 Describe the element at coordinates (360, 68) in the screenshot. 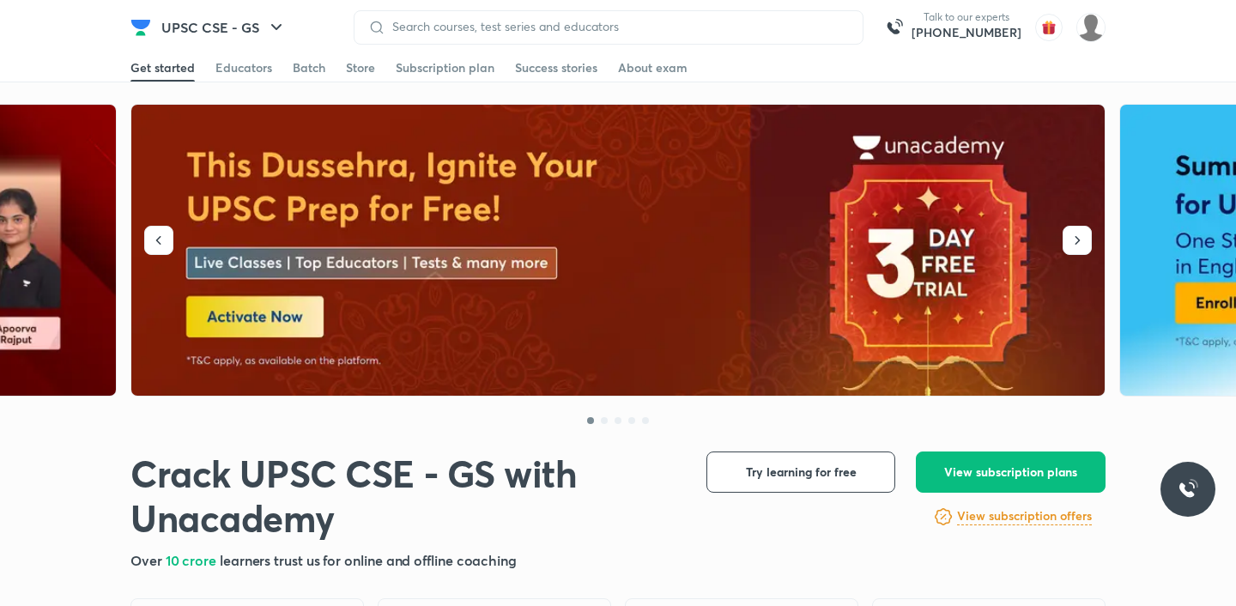

I see `div: Store` at that location.